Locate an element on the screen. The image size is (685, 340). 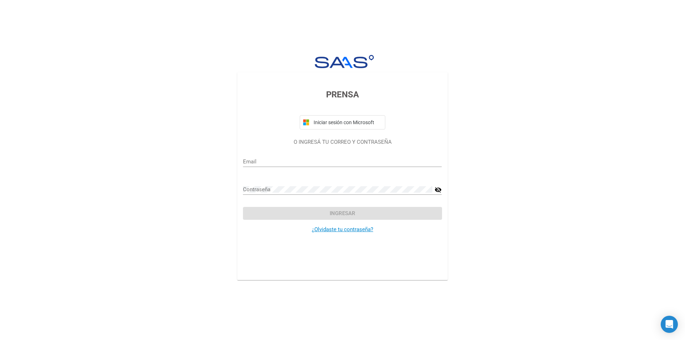
button: Ingresar is located at coordinates (342, 213).